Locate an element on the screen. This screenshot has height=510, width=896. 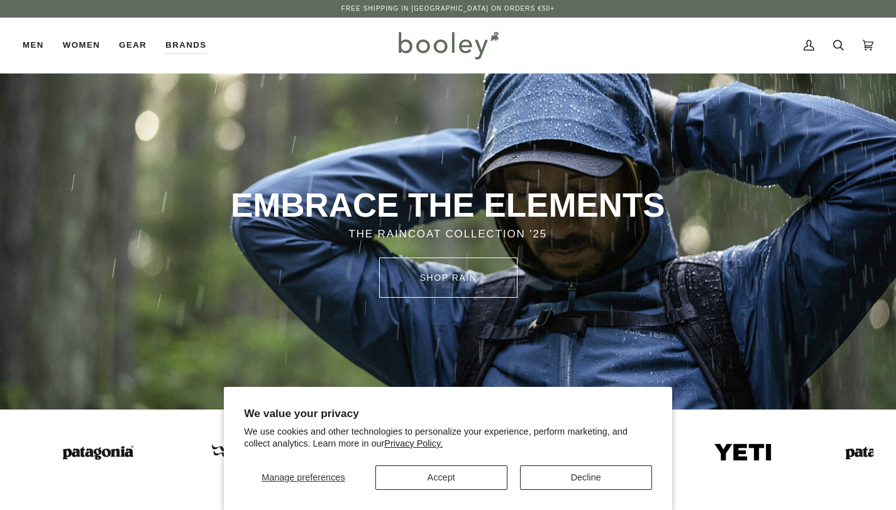
span: Women is located at coordinates (81, 45).